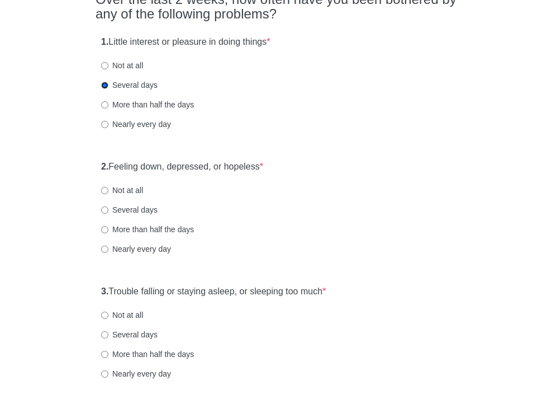 The width and height of the screenshot is (552, 404). I want to click on strong: 2., so click(105, 166).